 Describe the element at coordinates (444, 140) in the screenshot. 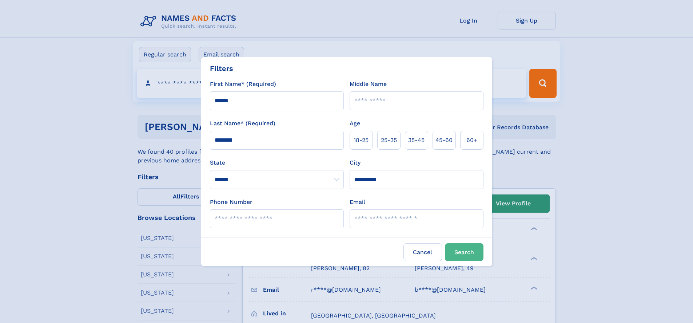

I see `span: 45‑60` at that location.